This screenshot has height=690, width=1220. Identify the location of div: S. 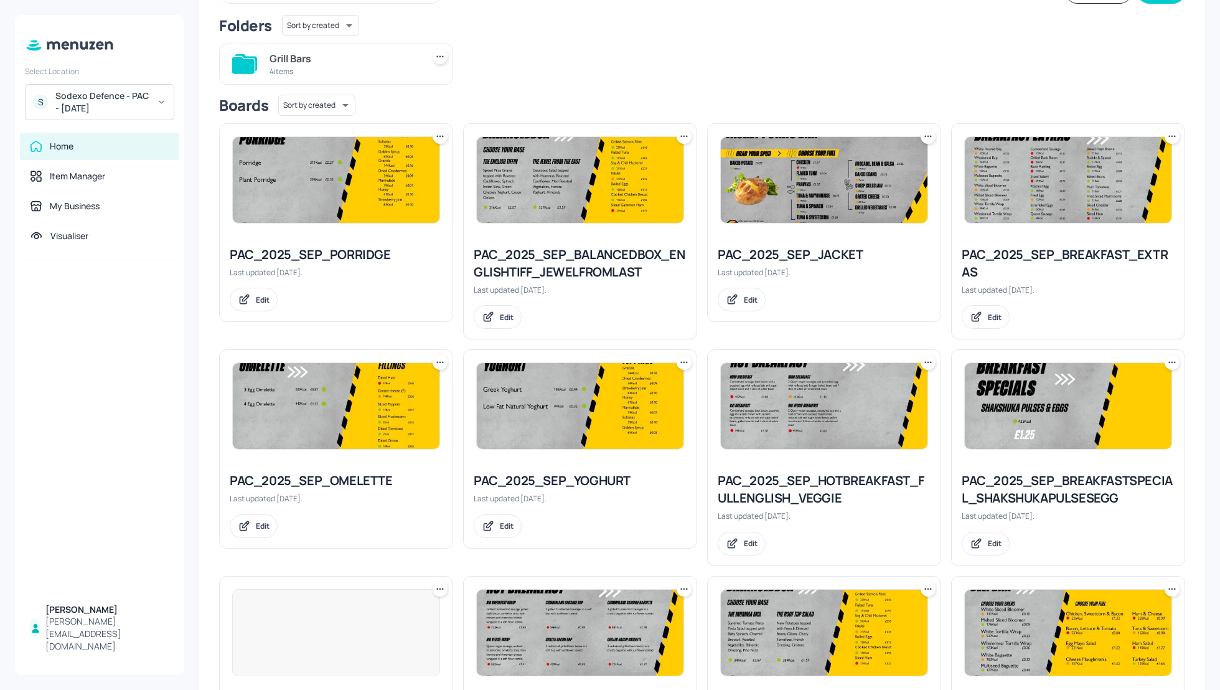
(40, 102).